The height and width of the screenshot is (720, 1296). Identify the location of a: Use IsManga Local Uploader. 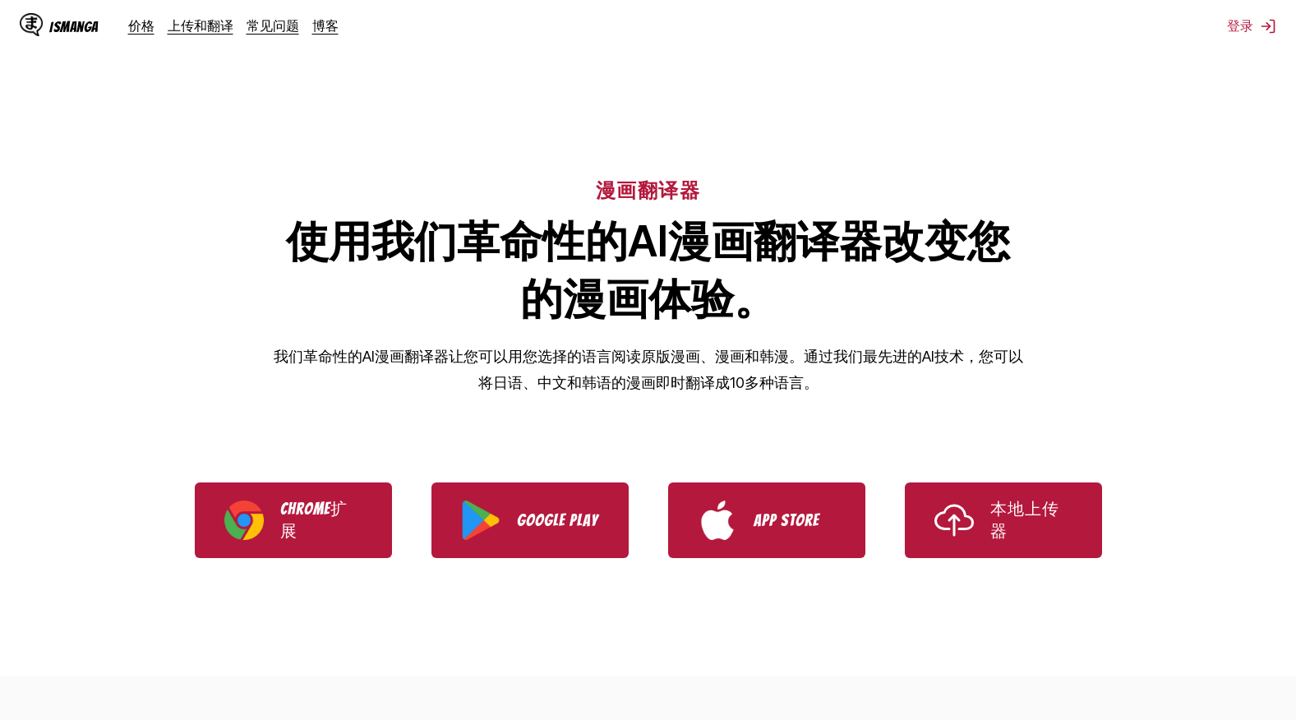
(1004, 520).